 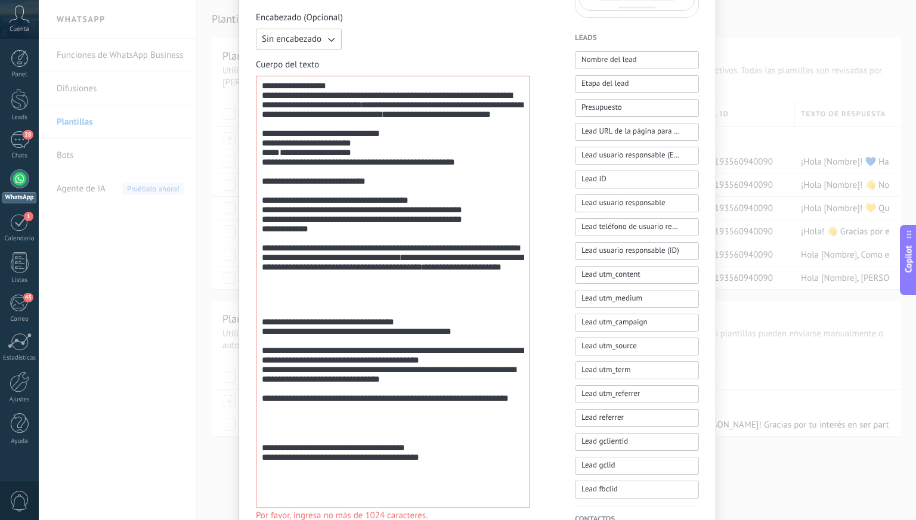 I want to click on button: Lead gclientid, so click(x=637, y=442).